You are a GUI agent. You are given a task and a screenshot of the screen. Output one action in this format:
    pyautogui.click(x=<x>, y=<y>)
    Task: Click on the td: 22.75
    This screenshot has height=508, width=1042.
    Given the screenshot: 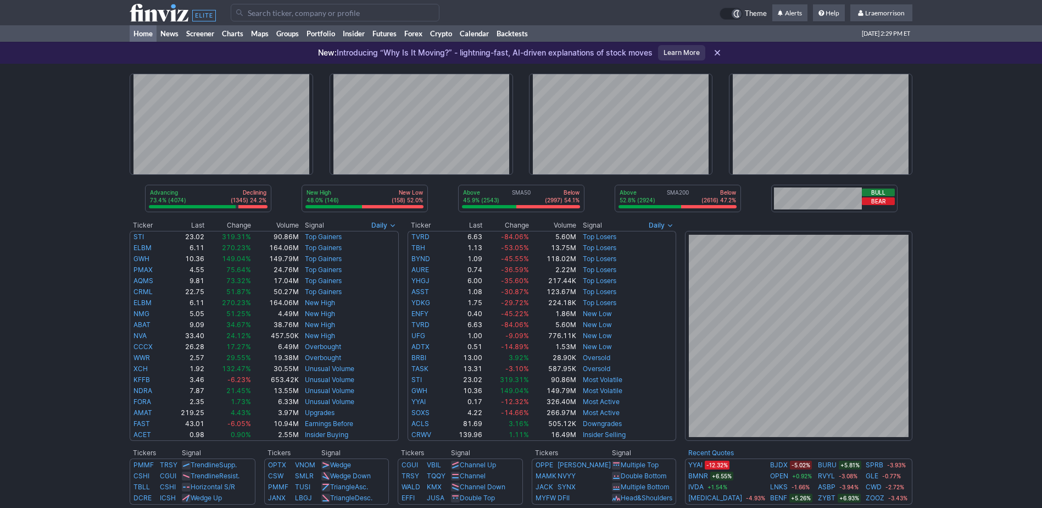 What is the action you would take?
    pyautogui.click(x=186, y=292)
    